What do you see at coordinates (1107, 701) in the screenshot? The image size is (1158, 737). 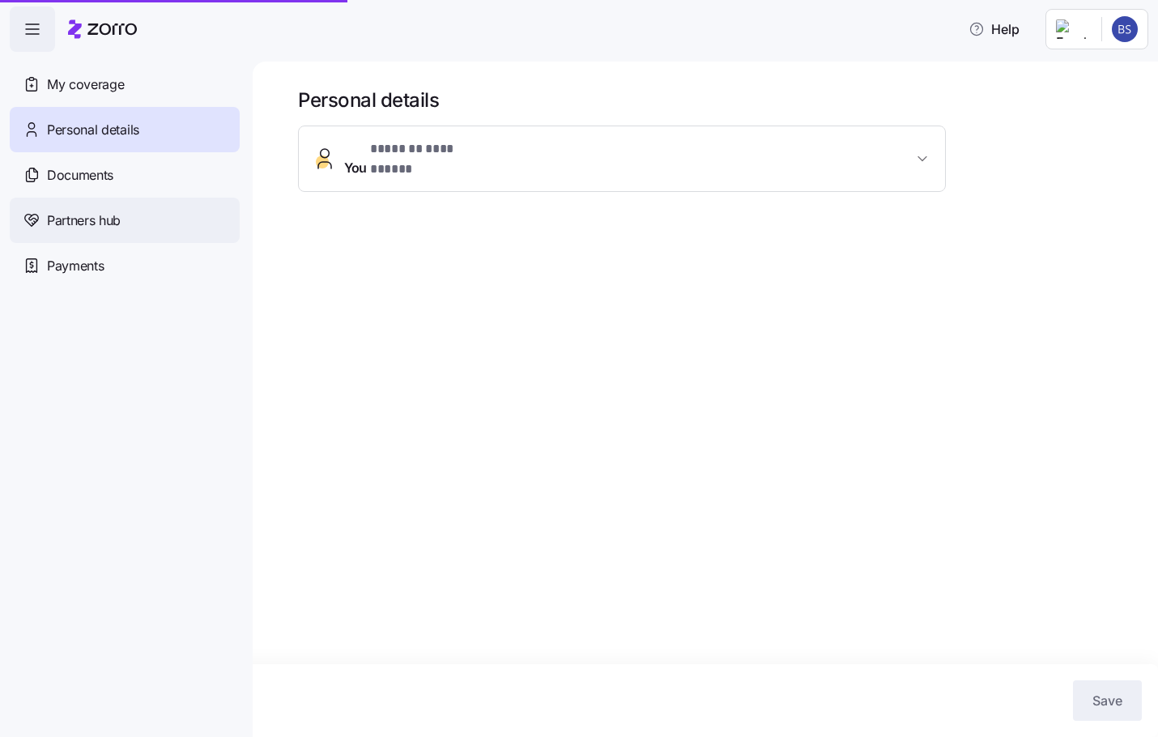 I see `span: Save` at bounding box center [1107, 701].